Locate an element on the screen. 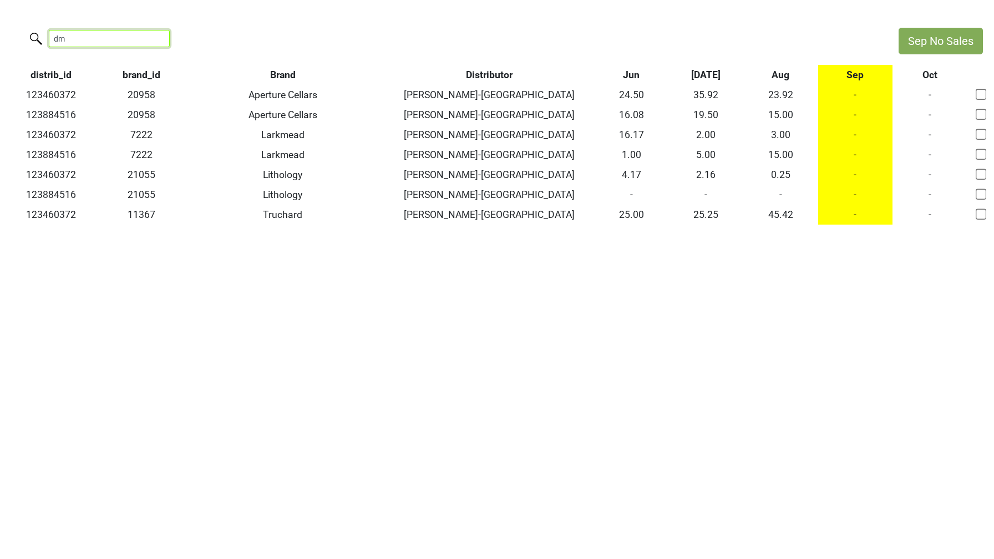 Image resolution: width=994 pixels, height=559 pixels. th: Distributor: activate to sort column ascending is located at coordinates (489, 75).